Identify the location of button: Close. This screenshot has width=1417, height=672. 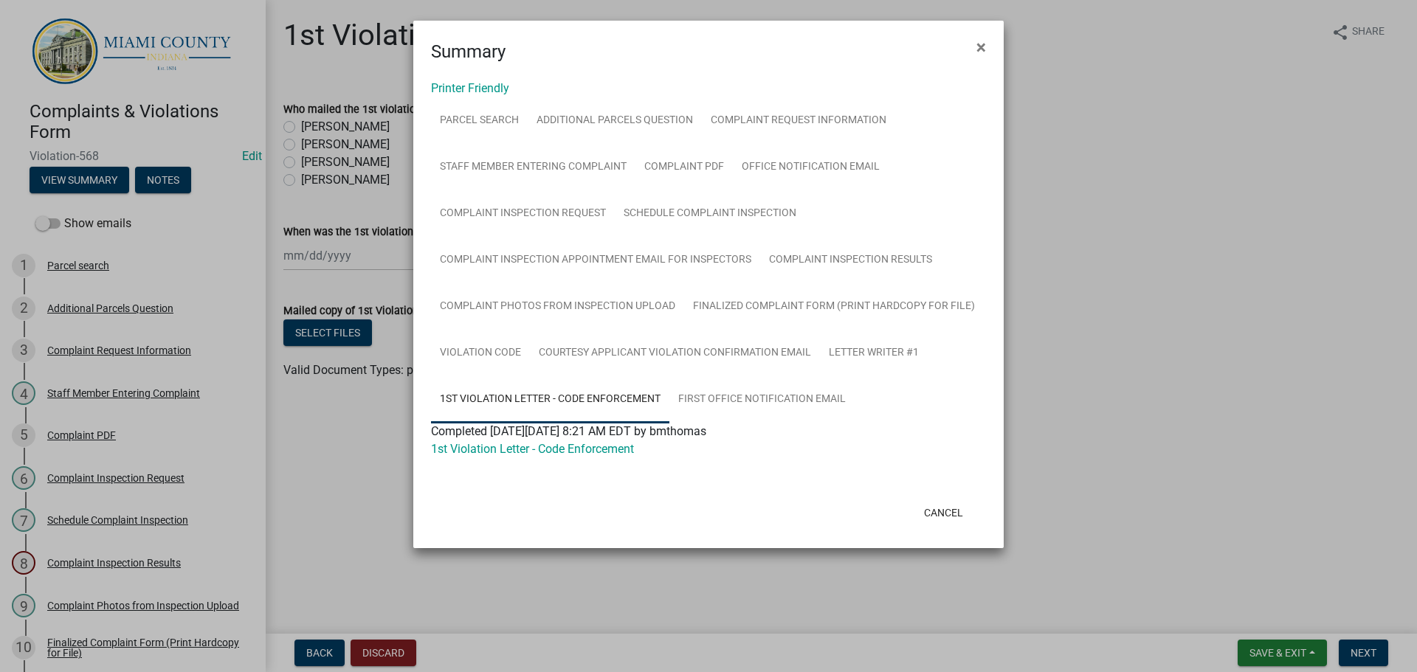
(981, 47).